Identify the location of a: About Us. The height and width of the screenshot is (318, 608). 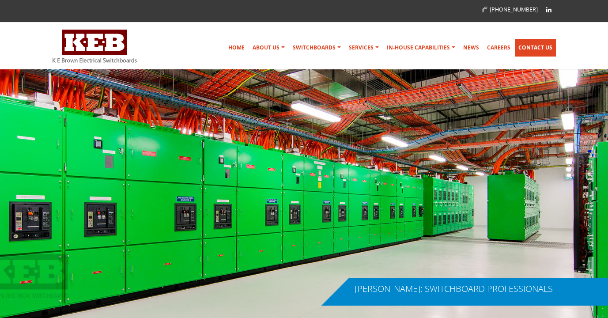
(269, 48).